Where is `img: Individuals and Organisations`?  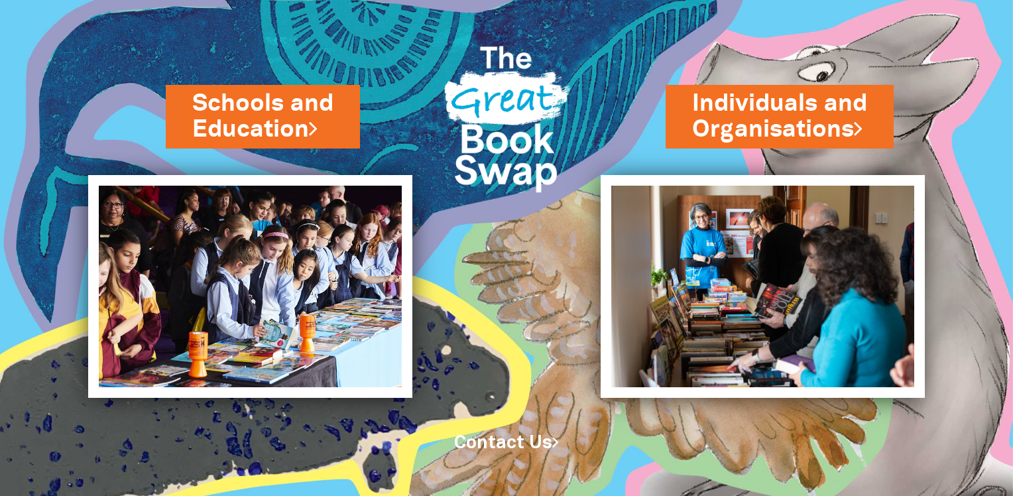 img: Individuals and Organisations is located at coordinates (762, 286).